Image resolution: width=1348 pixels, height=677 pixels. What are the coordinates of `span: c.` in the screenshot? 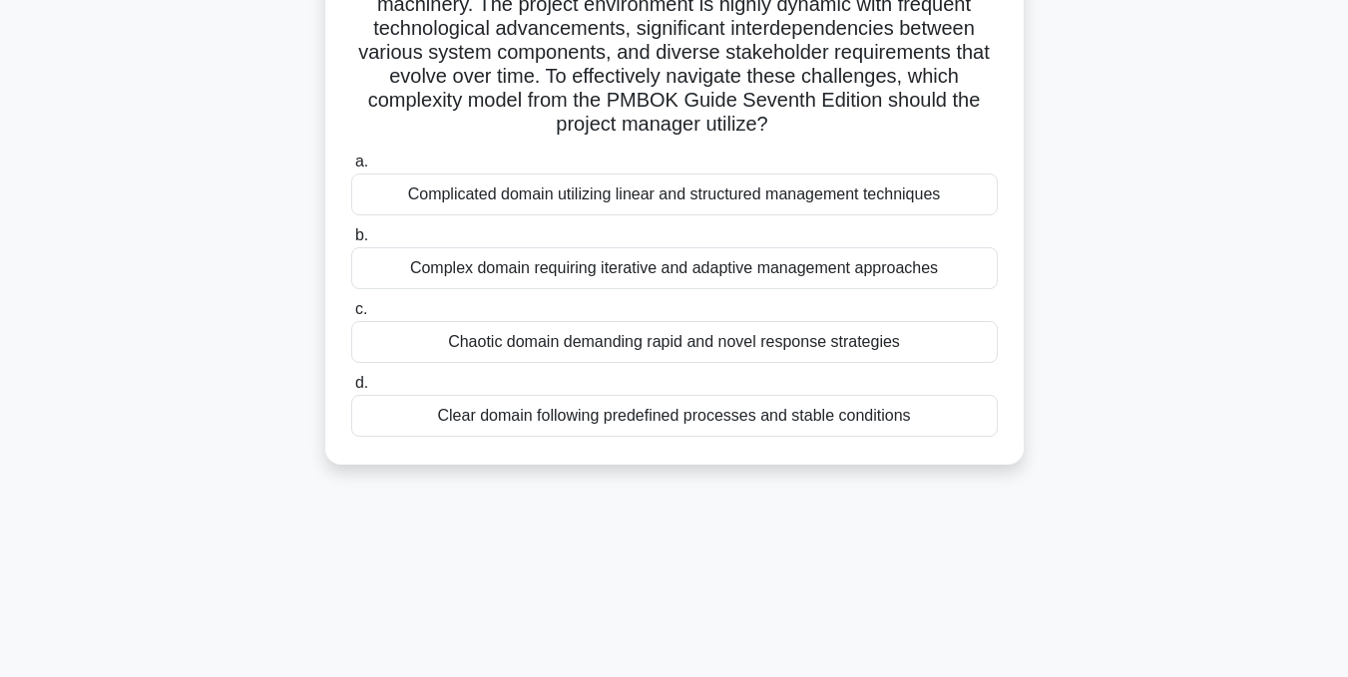 It's located at (361, 308).